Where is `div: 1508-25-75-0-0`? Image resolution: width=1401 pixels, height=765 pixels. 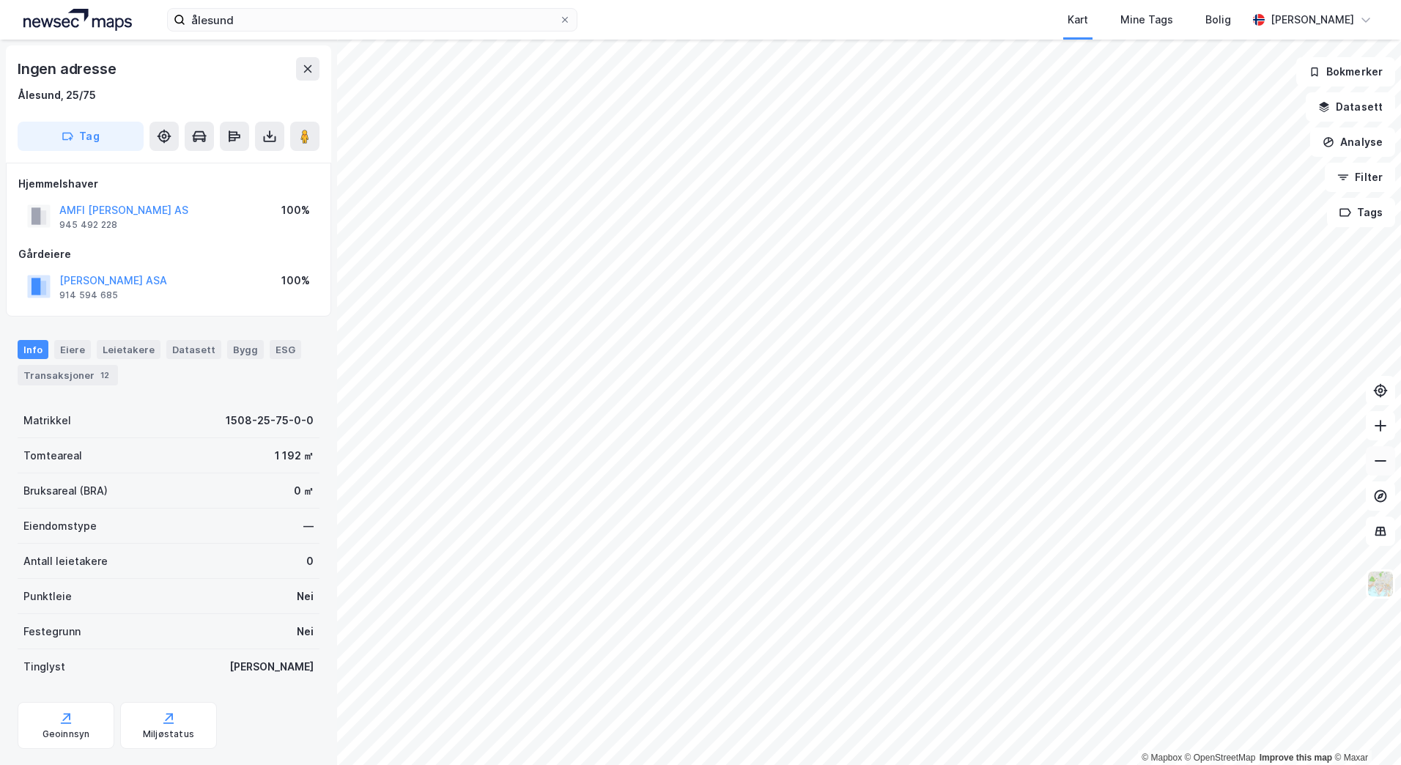
div: 1508-25-75-0-0 is located at coordinates (270, 421).